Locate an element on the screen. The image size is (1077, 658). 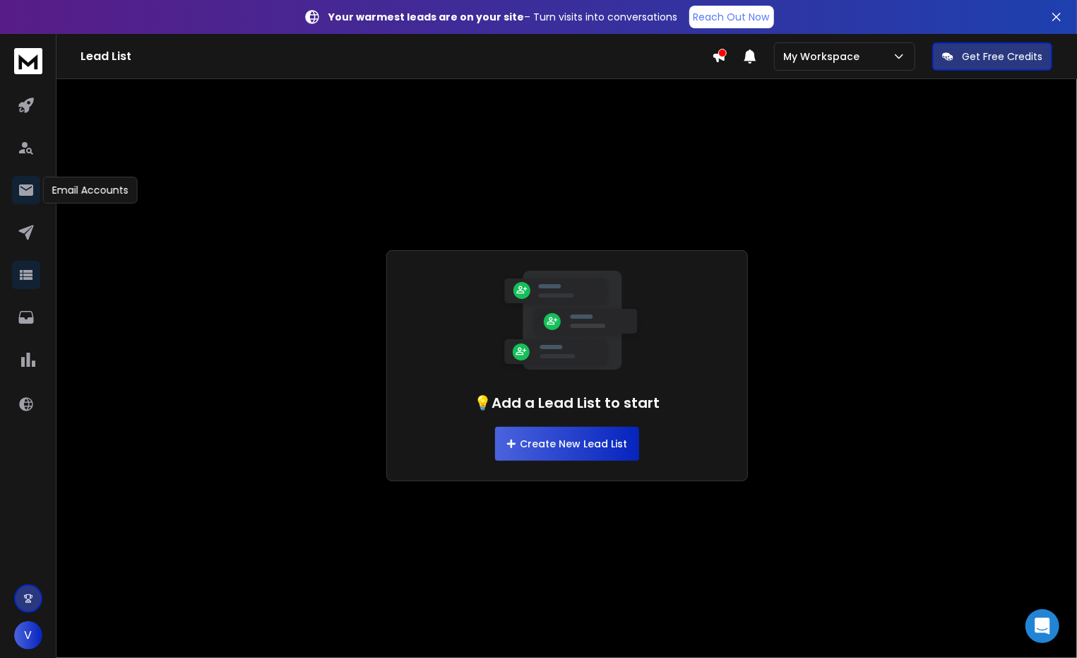
h1: 💡Add a Lead List to start is located at coordinates (567, 403).